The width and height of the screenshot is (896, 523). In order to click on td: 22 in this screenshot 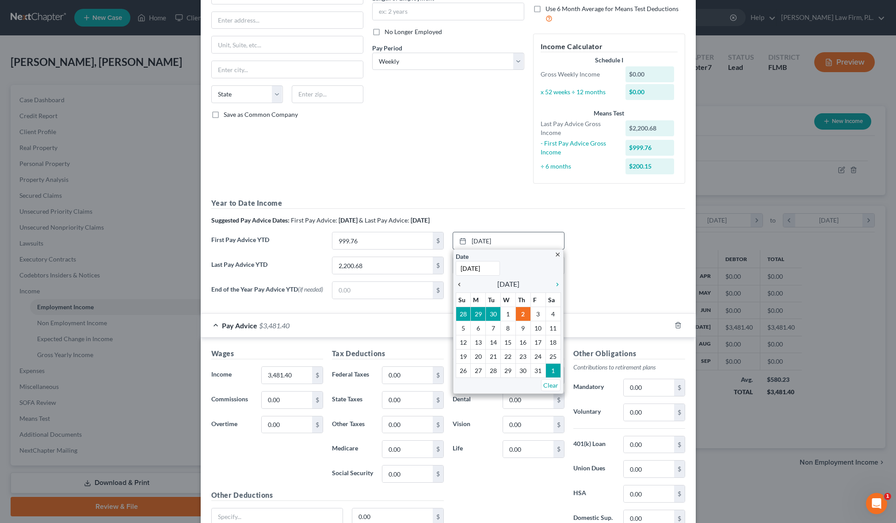, I will do `click(508, 356)`.